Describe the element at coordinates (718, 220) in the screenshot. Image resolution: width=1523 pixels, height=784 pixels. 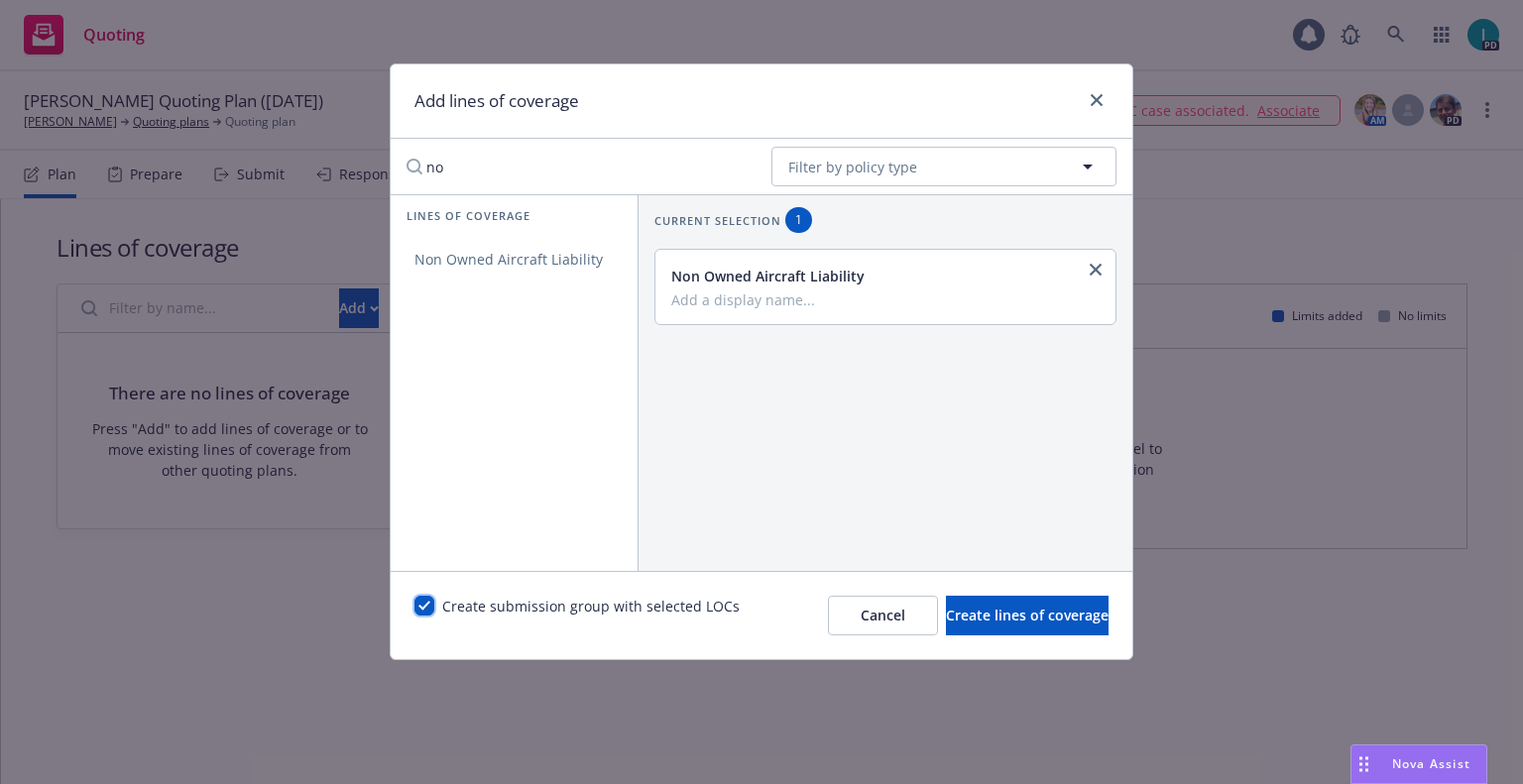
I see `span: Current selection` at that location.